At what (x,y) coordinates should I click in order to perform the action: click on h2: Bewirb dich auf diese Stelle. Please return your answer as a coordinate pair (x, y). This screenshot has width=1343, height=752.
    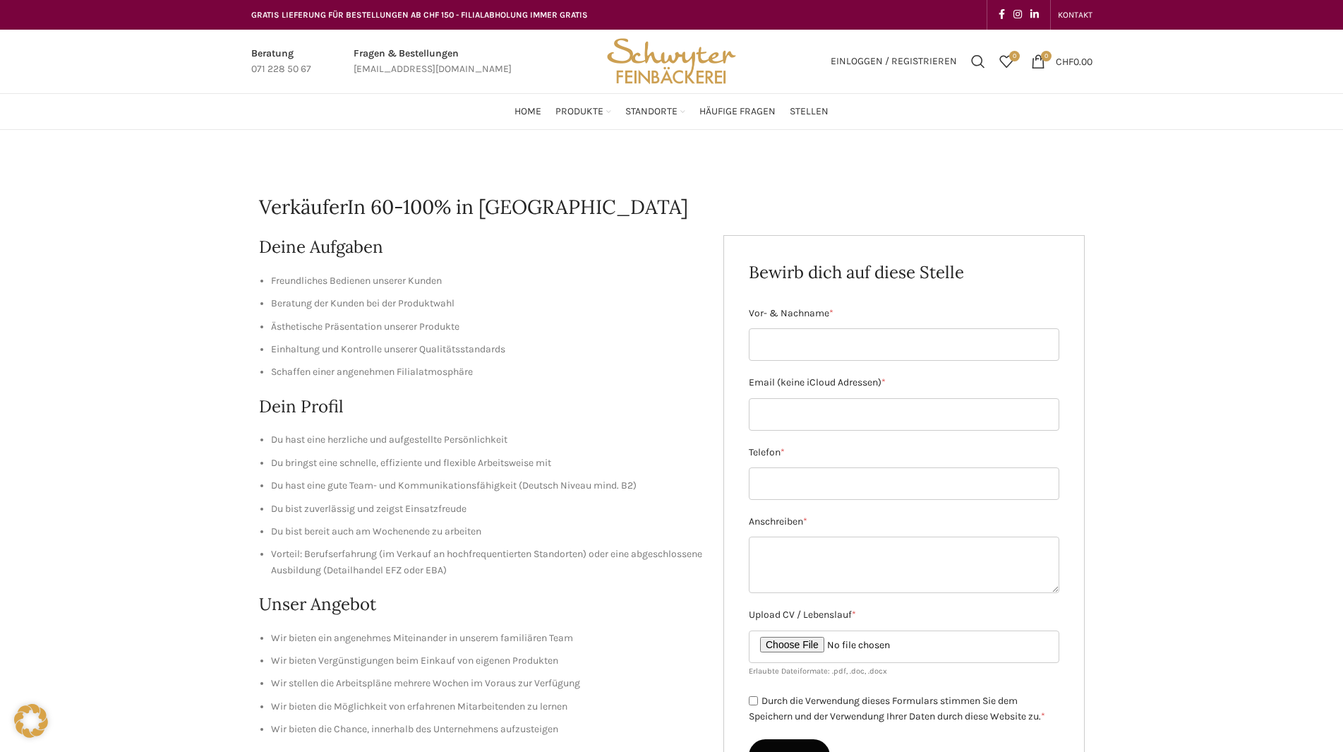
    Looking at the image, I should click on (904, 272).